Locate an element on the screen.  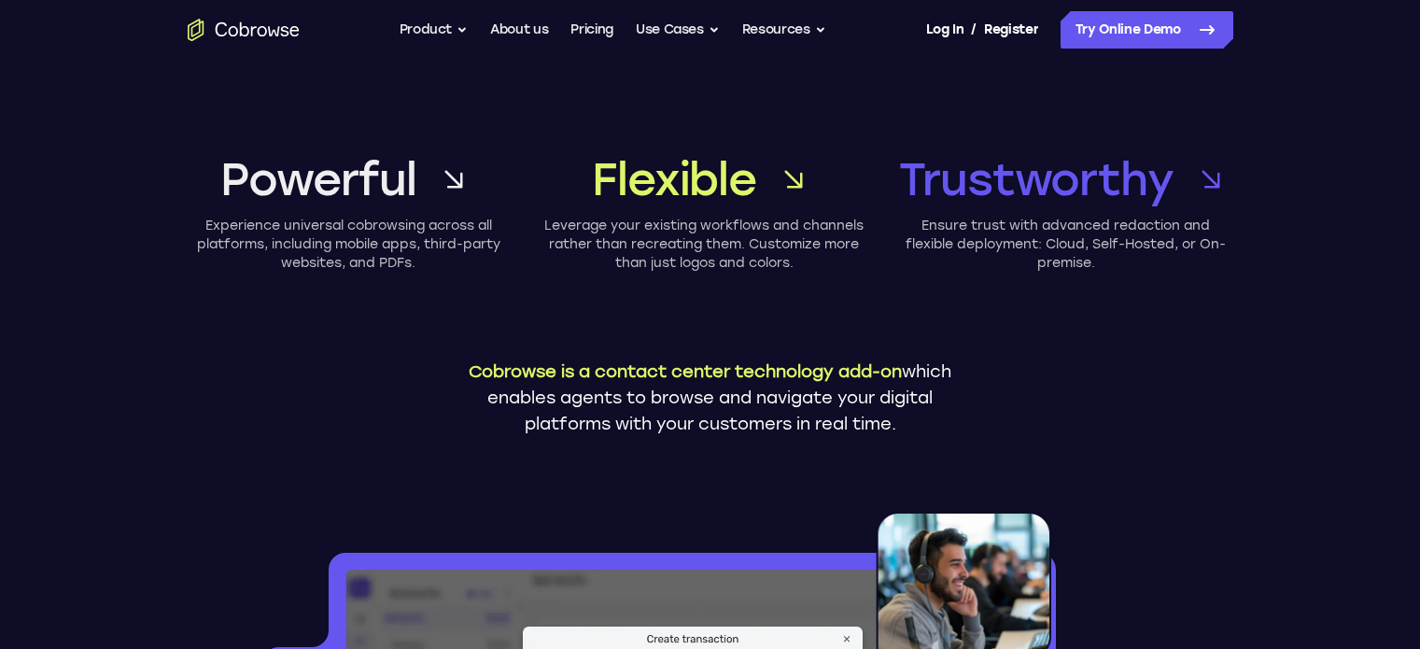
span: Powerful is located at coordinates (317, 179).